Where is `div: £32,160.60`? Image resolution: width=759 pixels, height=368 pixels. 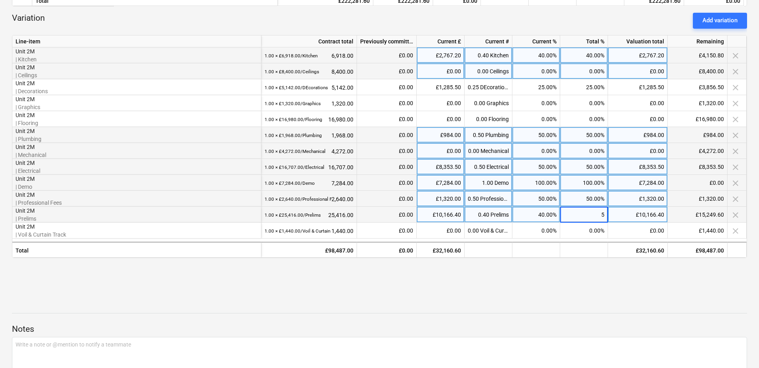
div: £32,160.60 is located at coordinates (440, 250).